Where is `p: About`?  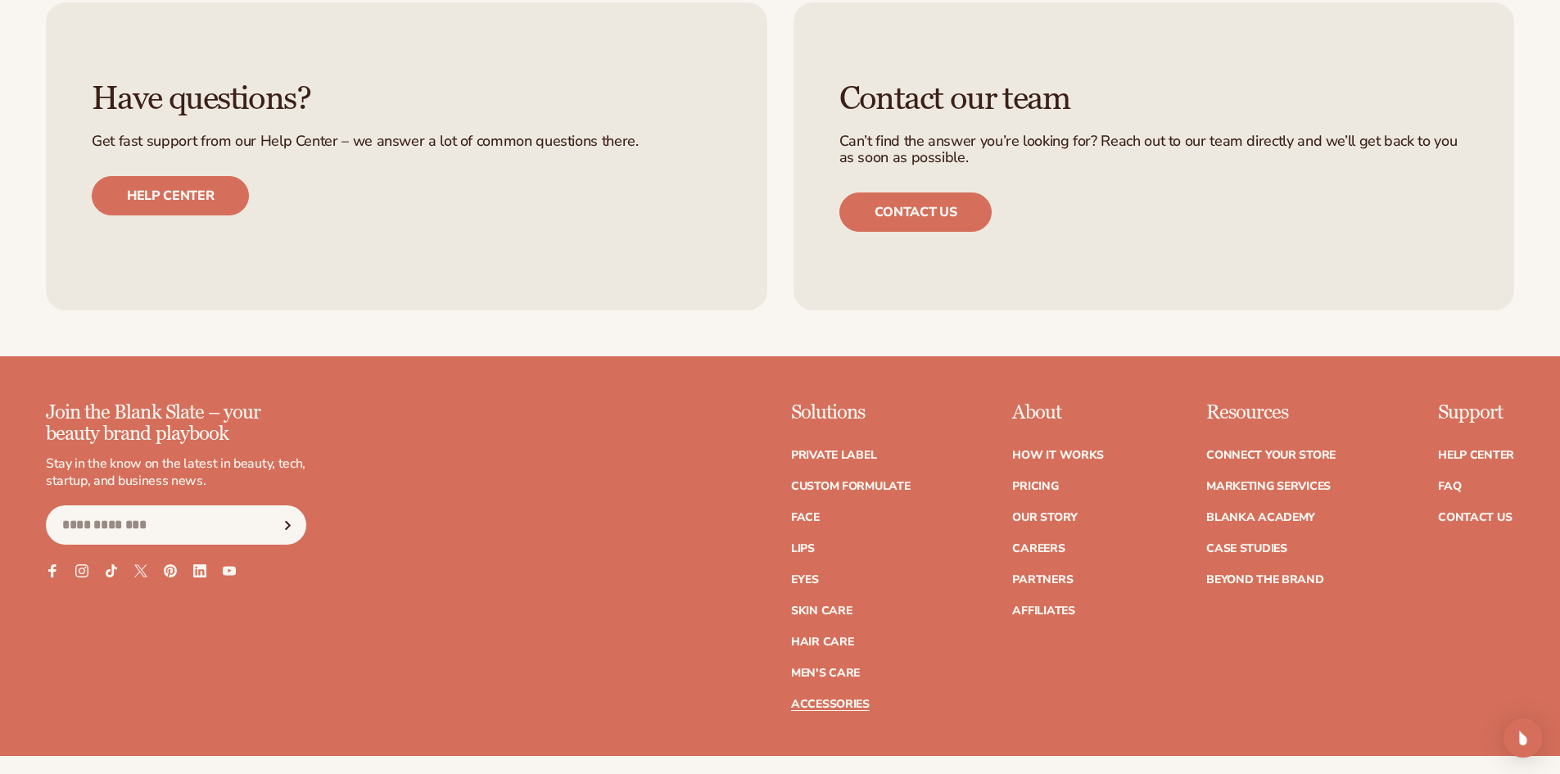
p: About is located at coordinates (1058, 413).